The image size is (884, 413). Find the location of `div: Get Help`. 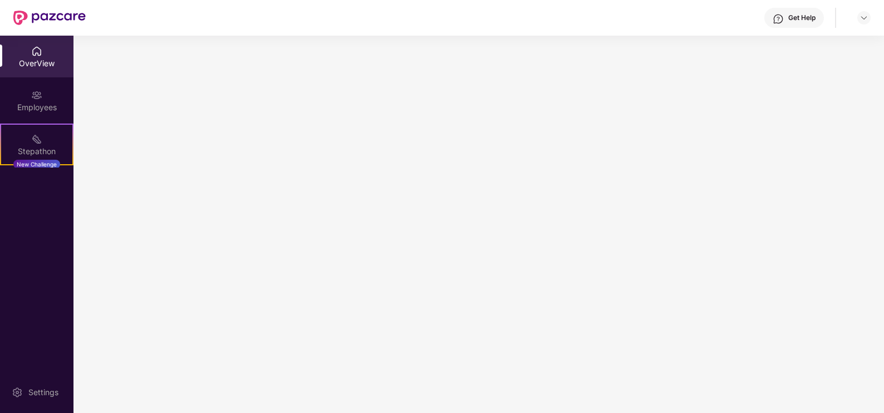

div: Get Help is located at coordinates (801, 18).